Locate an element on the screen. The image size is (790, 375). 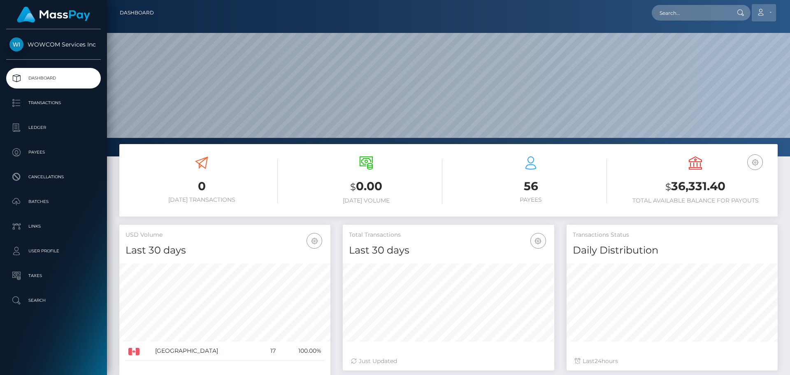
a: Transactions is located at coordinates (53, 103).